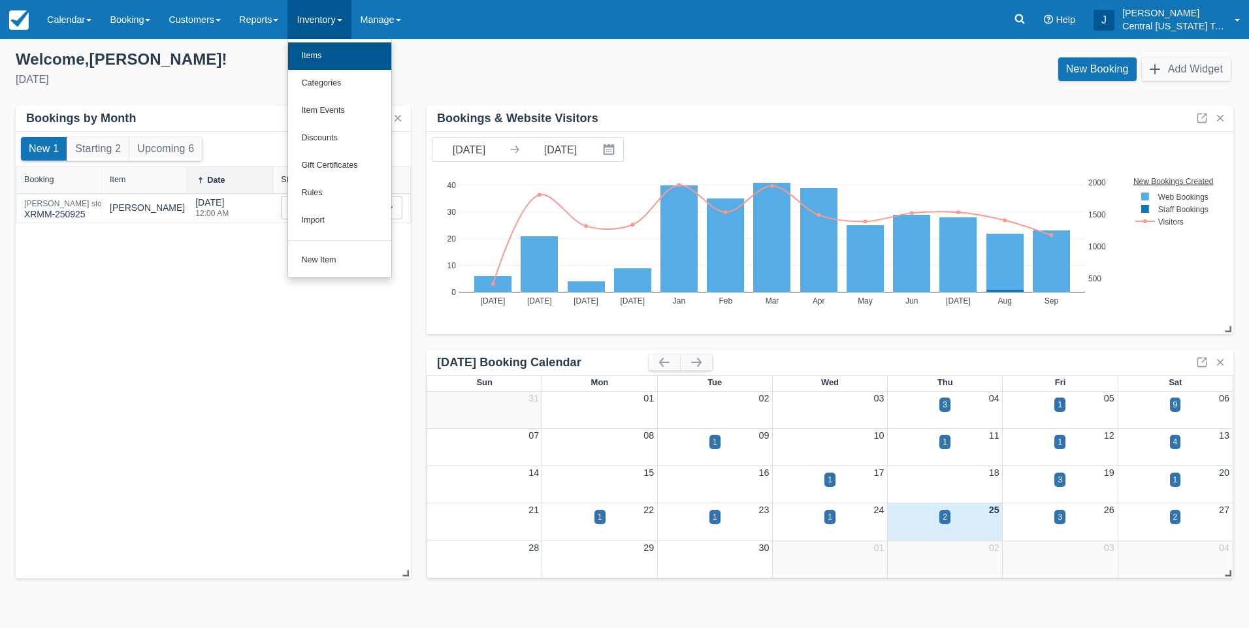 This screenshot has width=1249, height=628. Describe the element at coordinates (610, 150) in the screenshot. I see `button: Interact with the calendar and add the check-in date for your trip.` at that location.